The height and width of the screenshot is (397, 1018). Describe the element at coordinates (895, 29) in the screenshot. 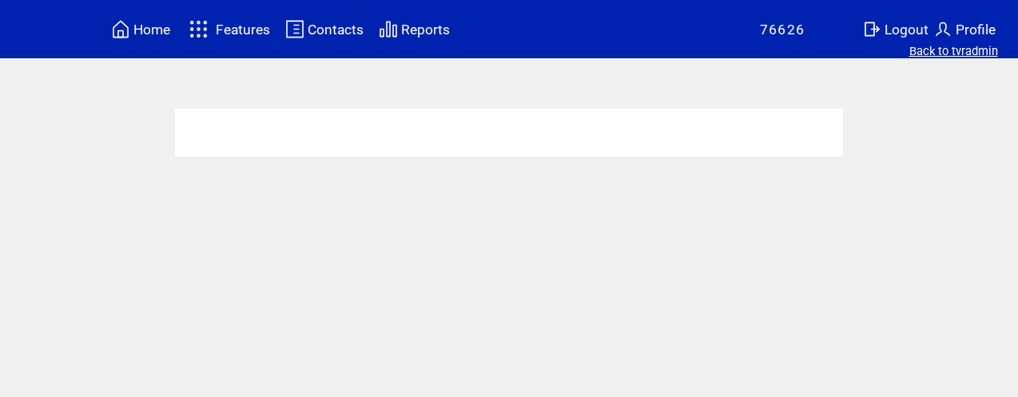

I see `a: Logout` at that location.